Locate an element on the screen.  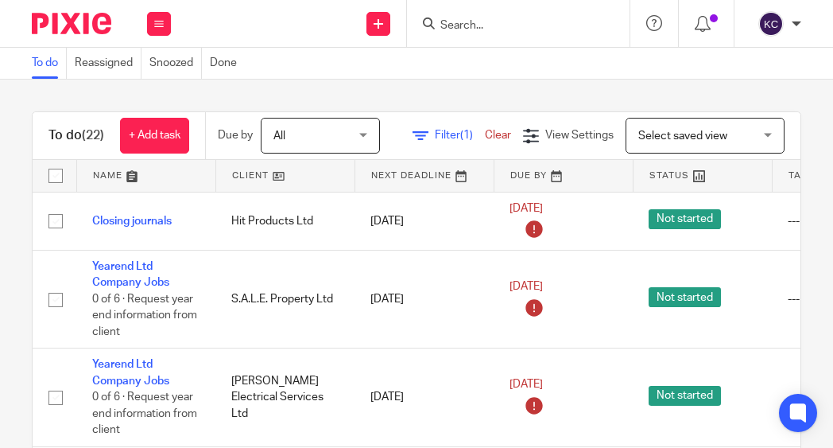
img: svg%3E is located at coordinates (771, 24).